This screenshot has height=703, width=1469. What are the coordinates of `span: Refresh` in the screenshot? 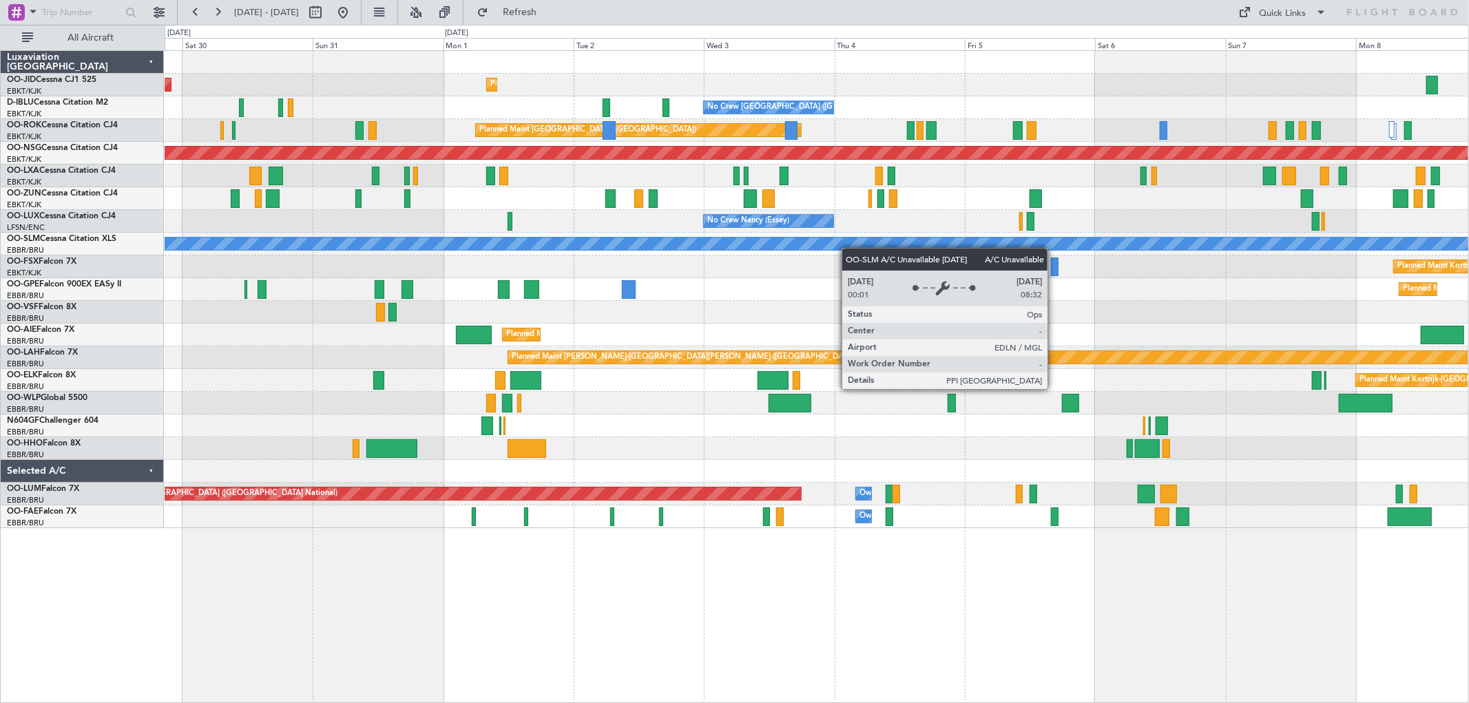 It's located at (520, 12).